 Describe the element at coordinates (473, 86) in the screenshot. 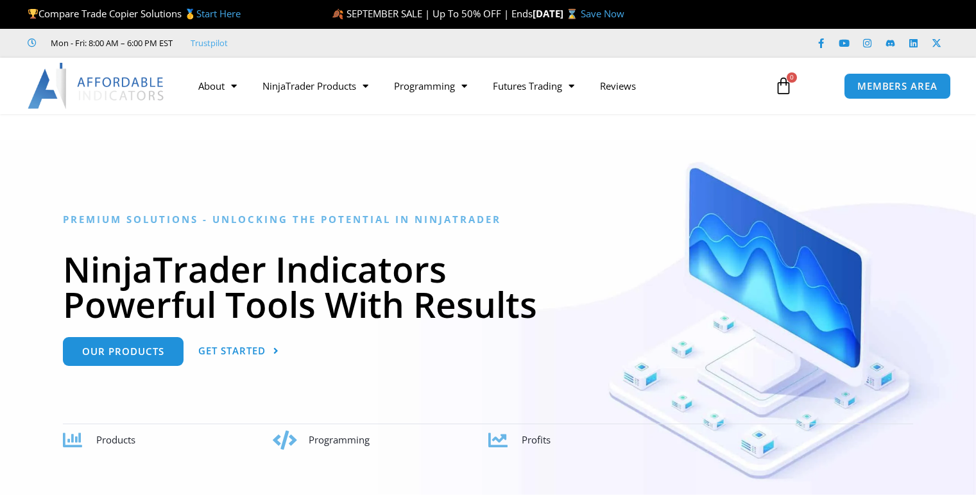

I see `nav: Menu` at that location.